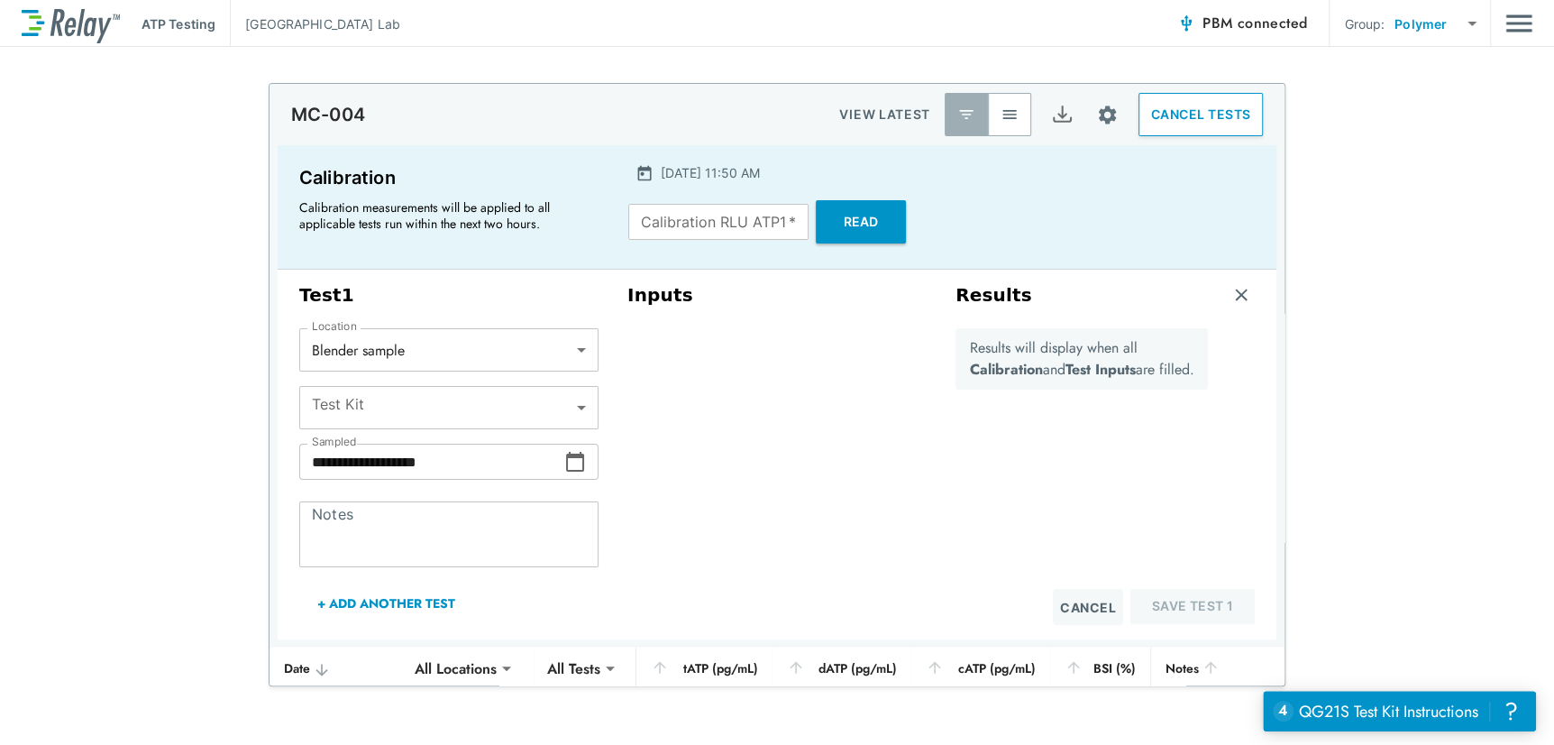 This screenshot has height=745, width=1554. I want to click on div: tATP (pg/mL), so click(704, 668).